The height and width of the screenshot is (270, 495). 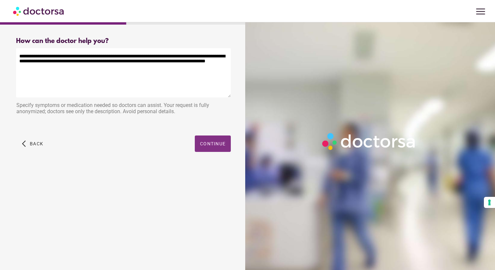 I want to click on button: Continue, so click(x=213, y=143).